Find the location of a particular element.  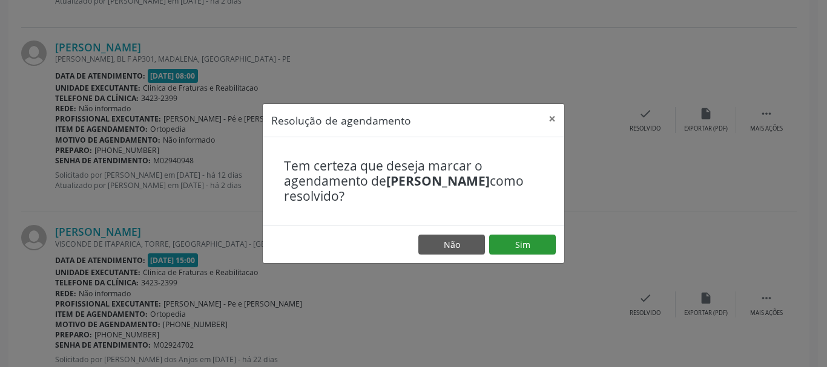

h5: Resolução de agendamento is located at coordinates (341, 120).